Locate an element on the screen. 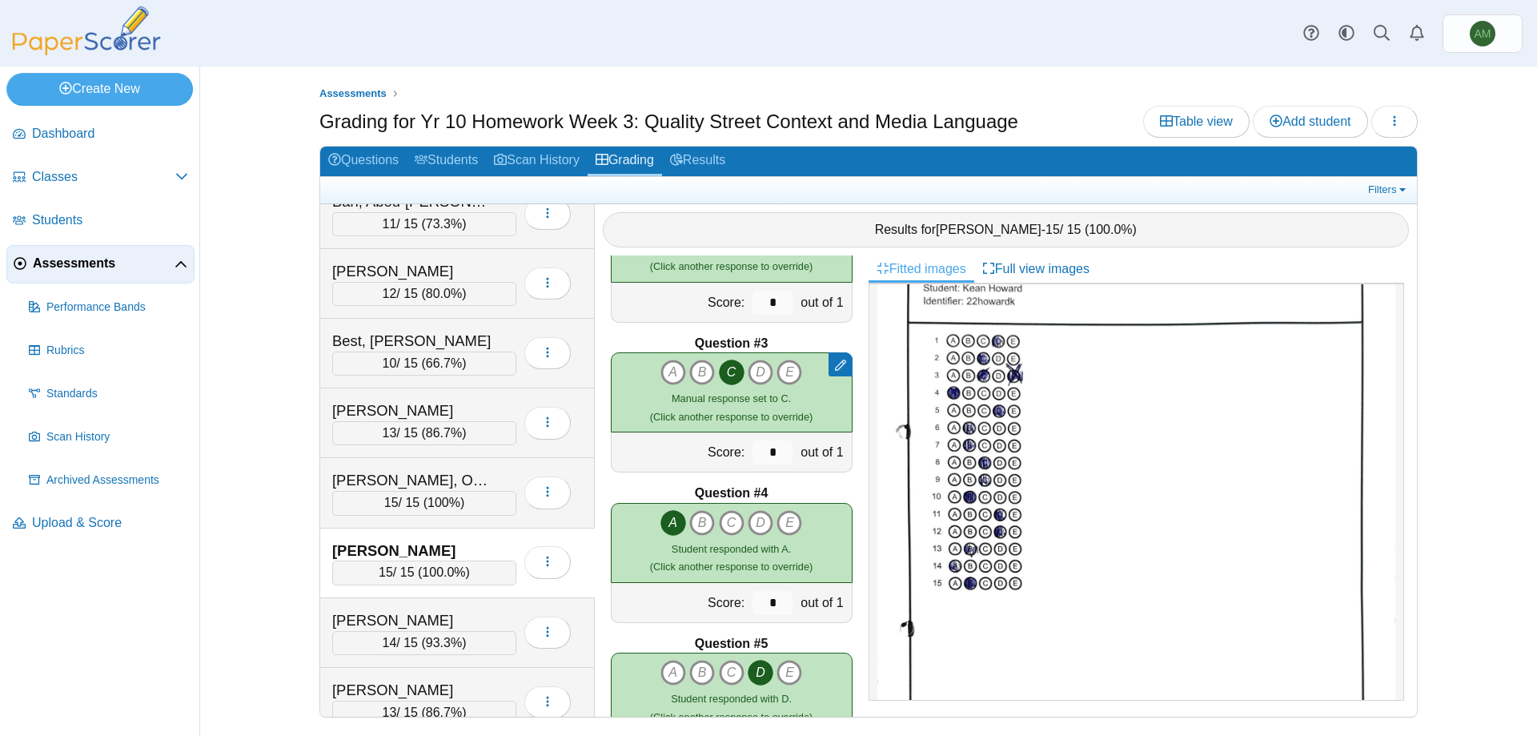 The image size is (1537, 736). a: Archived Assessments is located at coordinates (108, 480).